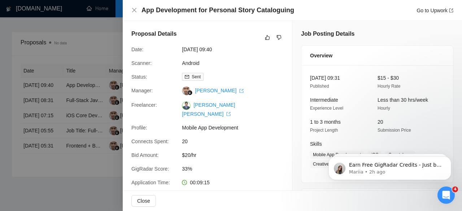 This screenshot has height=211, width=462. I want to click on span: Intermediate, so click(324, 100).